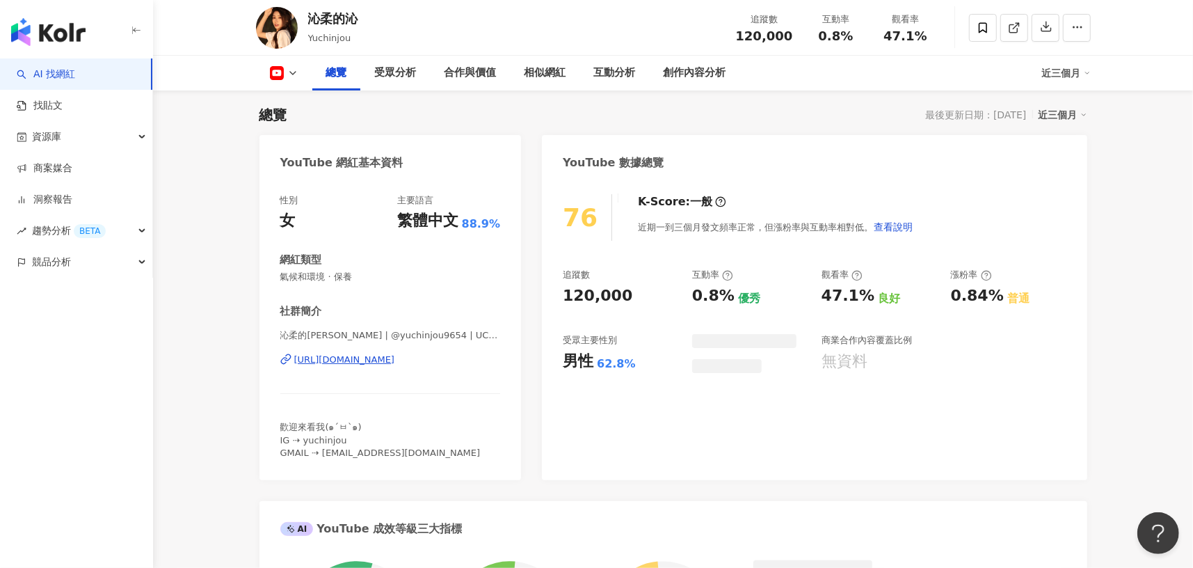 Image resolution: width=1193 pixels, height=568 pixels. I want to click on span: 資源庫, so click(47, 136).